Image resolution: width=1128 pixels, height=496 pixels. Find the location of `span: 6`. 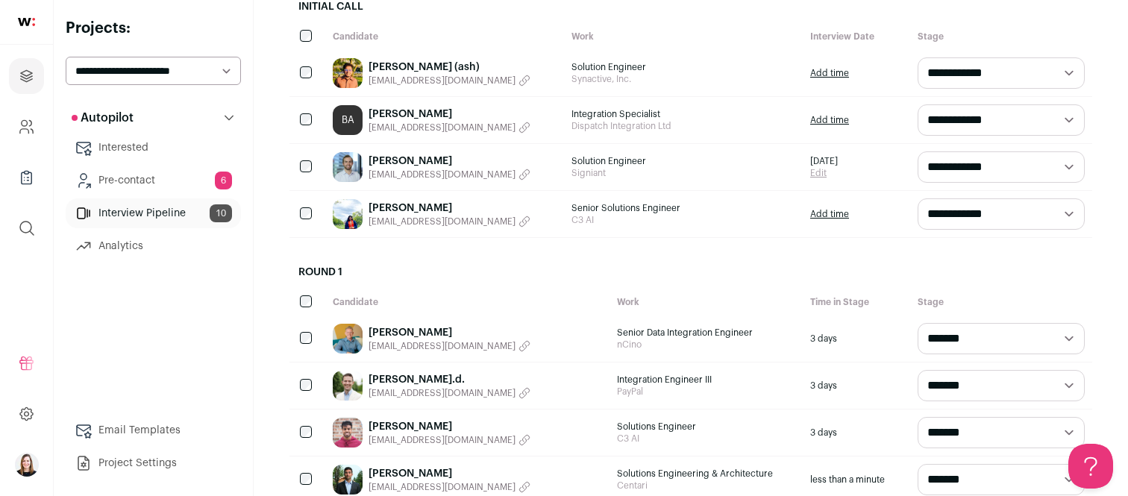

span: 6 is located at coordinates (223, 181).